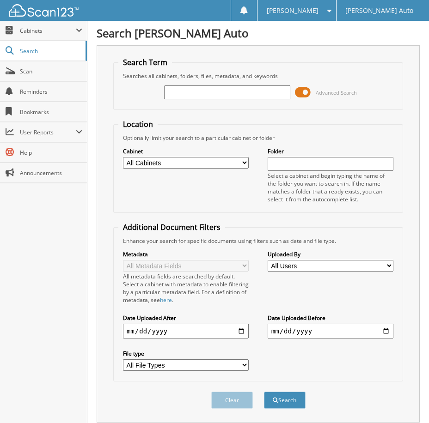 This screenshot has height=423, width=429. What do you see at coordinates (50, 51) in the screenshot?
I see `span: Search` at bounding box center [50, 51].